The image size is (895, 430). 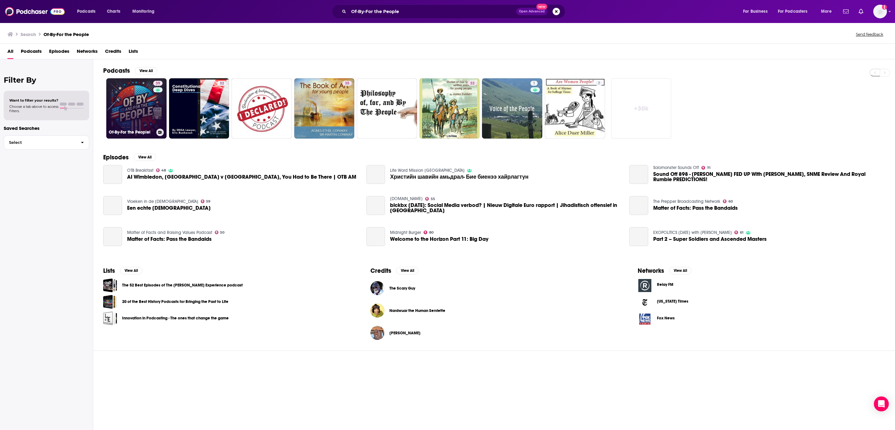 What do you see at coordinates (113, 237) in the screenshot?
I see `a: Matter of Facts: Pass the Bandaids` at bounding box center [113, 237].